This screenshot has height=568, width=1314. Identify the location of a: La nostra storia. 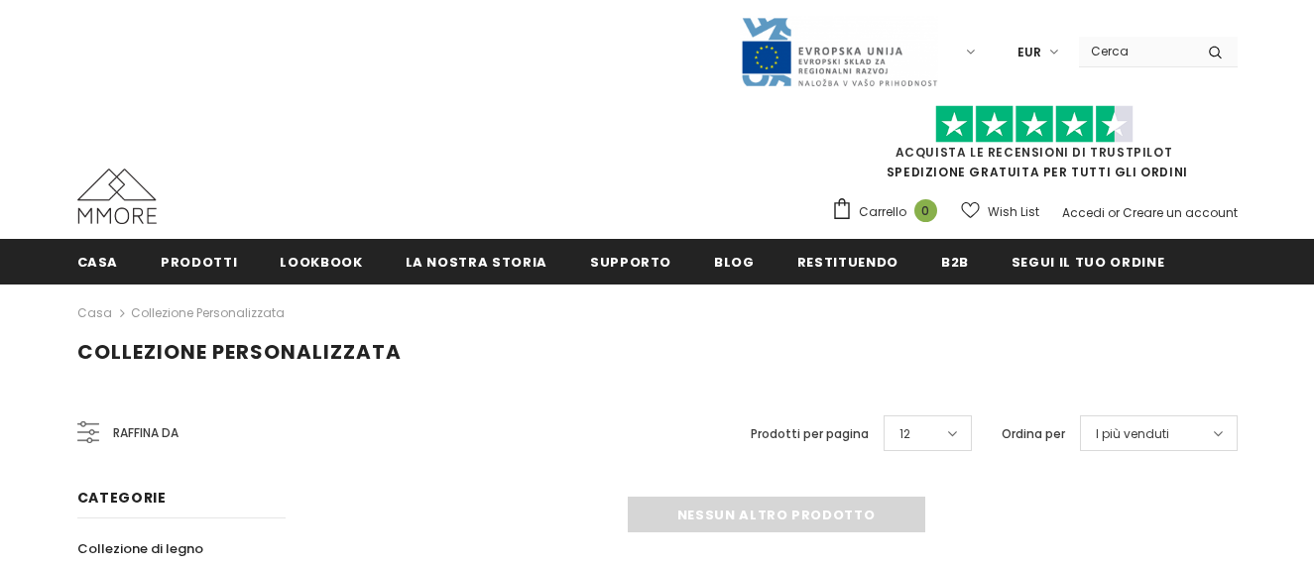
(476, 261).